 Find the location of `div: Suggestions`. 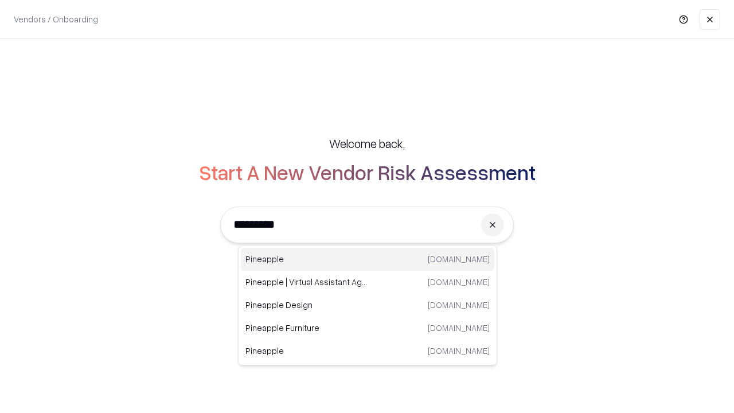

div: Suggestions is located at coordinates (368, 305).